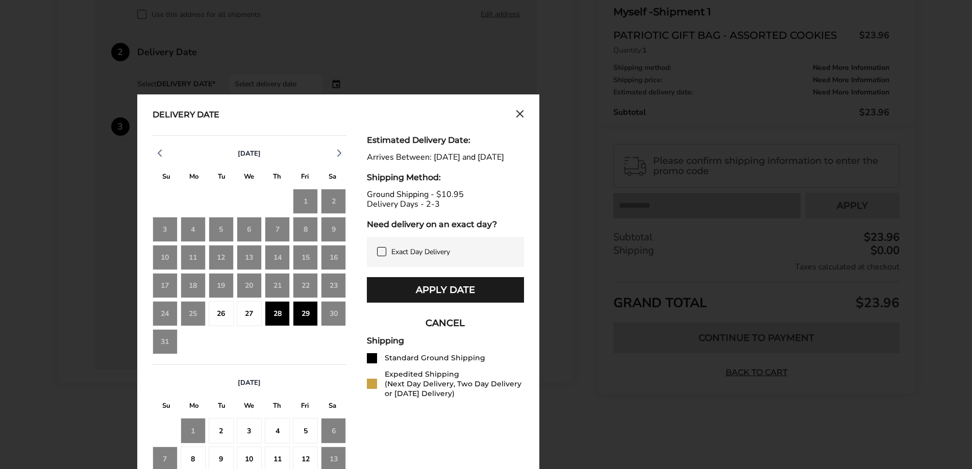 This screenshot has height=469, width=972. Describe the element at coordinates (421, 252) in the screenshot. I see `span: Exact Day Delivery` at that location.